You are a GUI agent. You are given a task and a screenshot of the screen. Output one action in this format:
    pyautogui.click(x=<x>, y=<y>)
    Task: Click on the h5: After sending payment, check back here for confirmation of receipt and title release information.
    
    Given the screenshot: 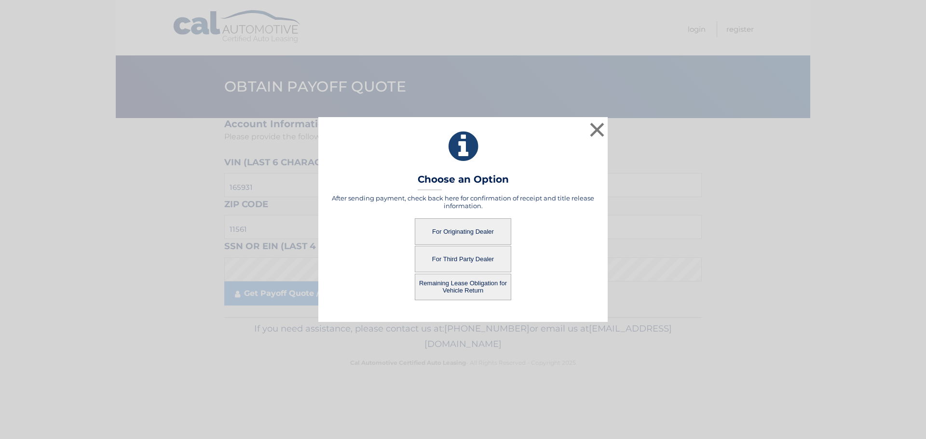 What is the action you would take?
    pyautogui.click(x=463, y=202)
    